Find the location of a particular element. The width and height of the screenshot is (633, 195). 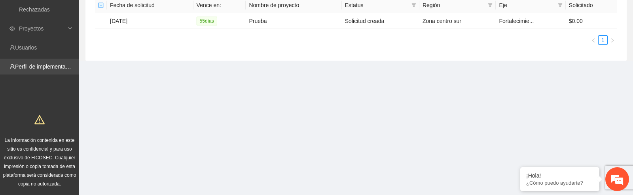

a: Perfil de implementadora is located at coordinates (46, 66).